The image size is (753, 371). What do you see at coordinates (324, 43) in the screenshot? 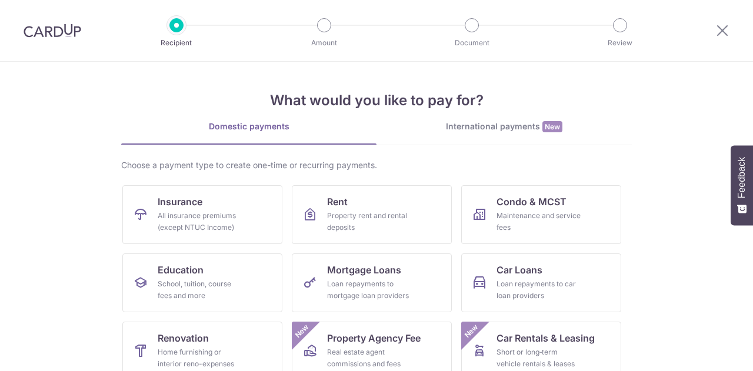
I see `p: Amount` at bounding box center [324, 43].